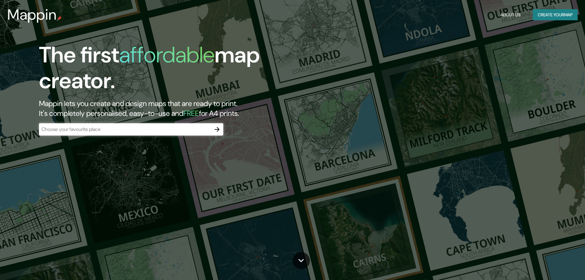 Image resolution: width=585 pixels, height=280 pixels. I want to click on img: mappin-pin, so click(59, 18).